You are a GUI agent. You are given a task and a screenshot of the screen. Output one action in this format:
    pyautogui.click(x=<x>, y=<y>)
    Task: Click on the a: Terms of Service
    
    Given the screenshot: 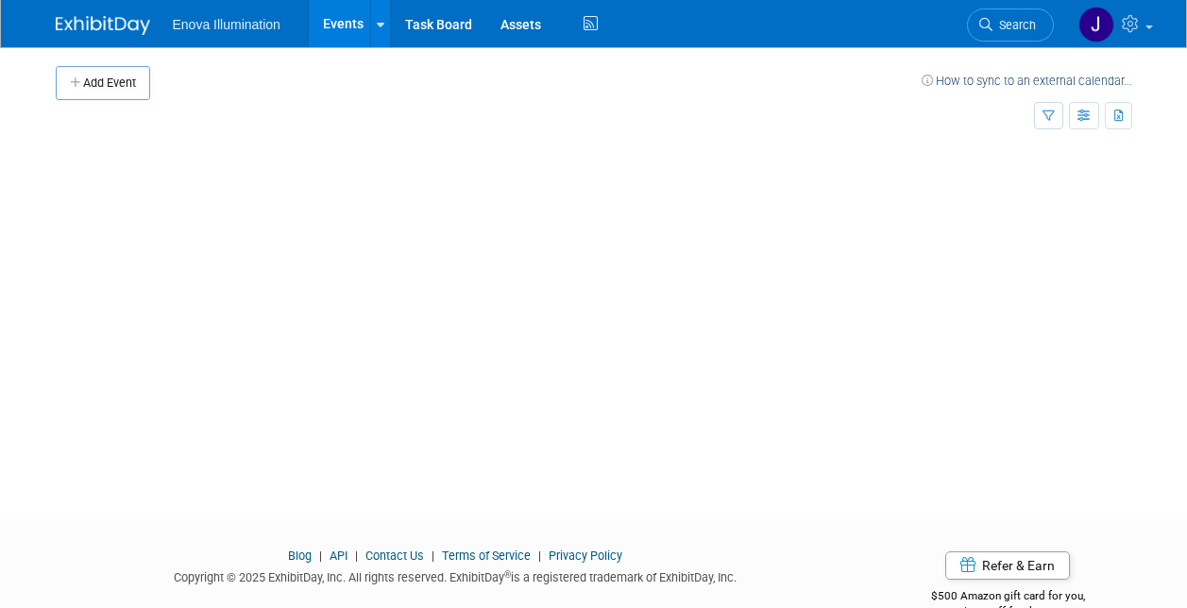 What is the action you would take?
    pyautogui.click(x=486, y=555)
    